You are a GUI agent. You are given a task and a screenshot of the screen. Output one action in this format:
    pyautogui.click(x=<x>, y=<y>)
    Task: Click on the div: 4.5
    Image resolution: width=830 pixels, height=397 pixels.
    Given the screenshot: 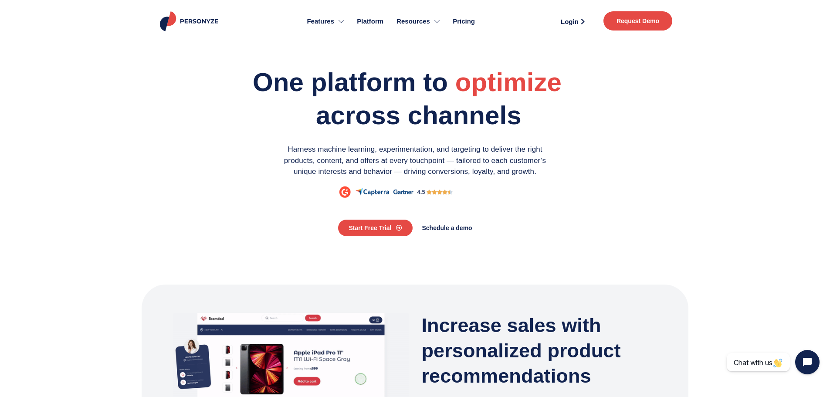 What is the action you would take?
    pyautogui.click(x=421, y=192)
    